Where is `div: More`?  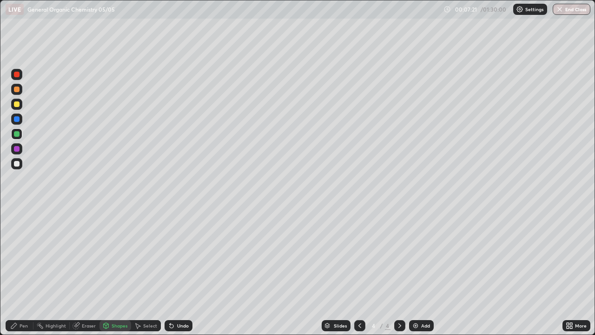
div: More is located at coordinates (580, 325).